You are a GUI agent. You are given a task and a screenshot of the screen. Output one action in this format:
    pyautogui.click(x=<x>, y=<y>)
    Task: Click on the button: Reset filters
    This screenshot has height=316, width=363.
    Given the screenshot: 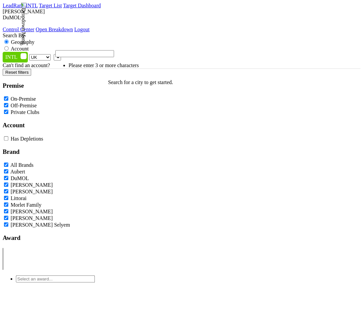 What is the action you would take?
    pyautogui.click(x=17, y=72)
    